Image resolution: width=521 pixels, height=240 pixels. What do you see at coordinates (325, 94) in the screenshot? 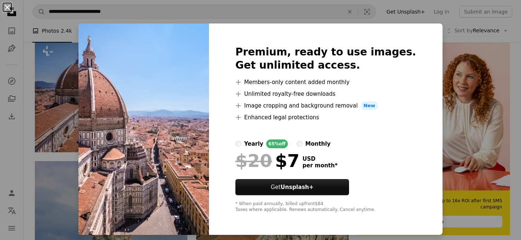
I see `li: Unlimited royalty-free downloads` at bounding box center [325, 94].